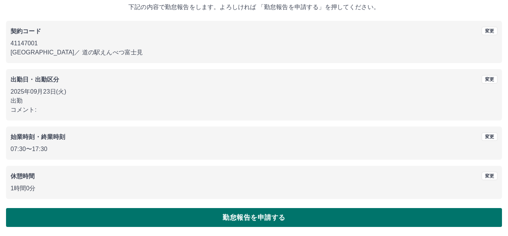 The height and width of the screenshot is (236, 508). What do you see at coordinates (254, 149) in the screenshot?
I see `p: 07:30 〜 17:30` at bounding box center [254, 149].